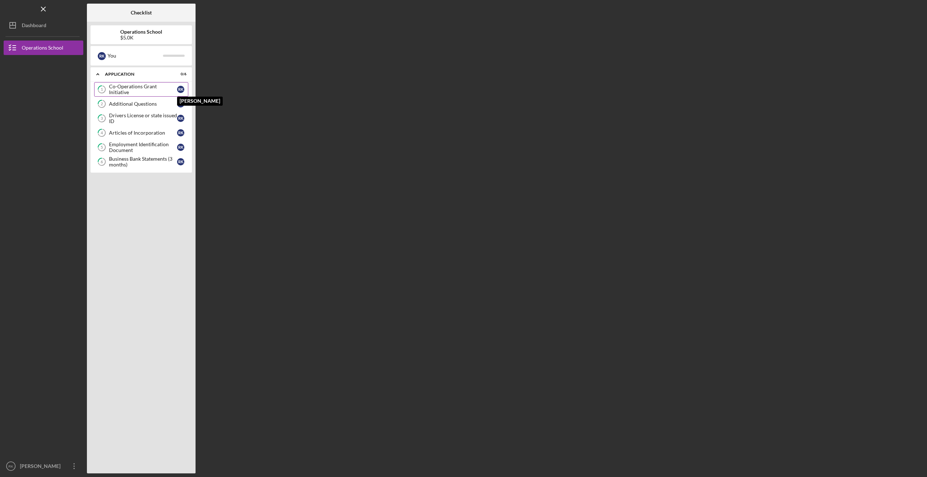 Image resolution: width=927 pixels, height=477 pixels. I want to click on tspan: 2, so click(102, 104).